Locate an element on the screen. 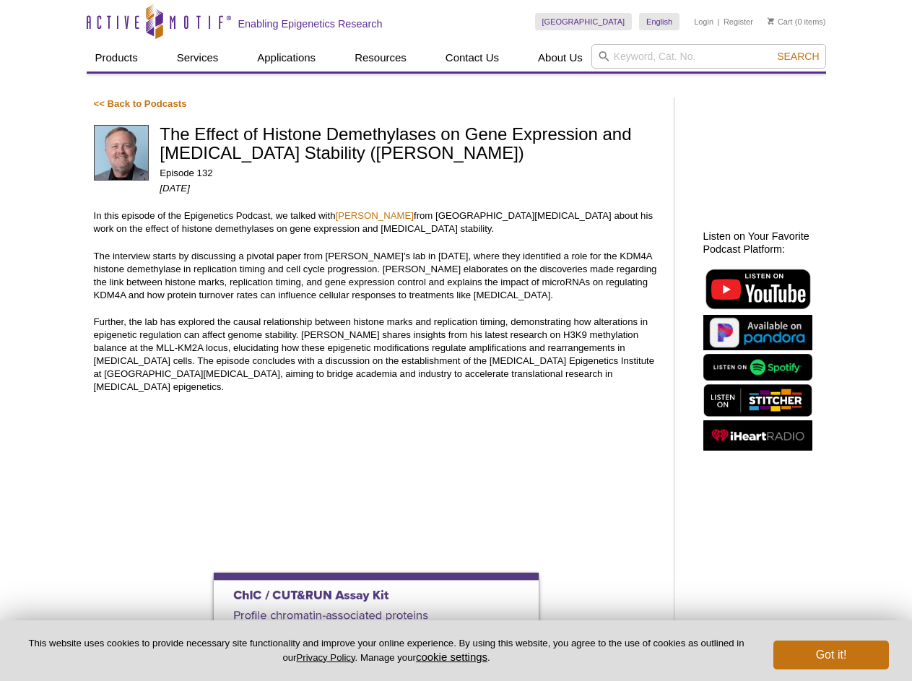 The height and width of the screenshot is (681, 912). a: Resources is located at coordinates (381, 58).